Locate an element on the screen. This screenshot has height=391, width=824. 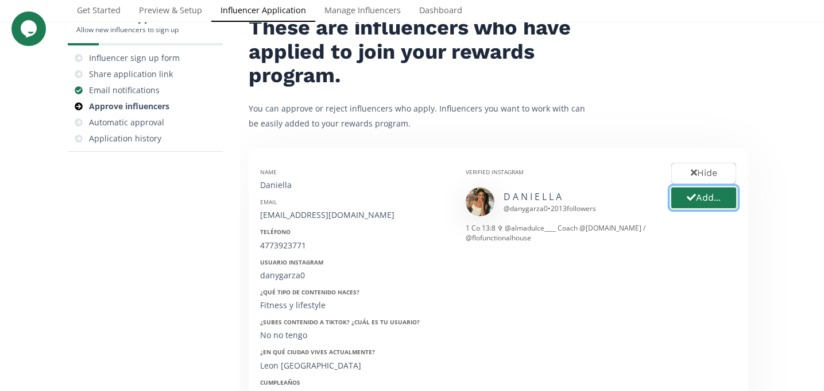
div: No no tengo is located at coordinates (354, 335).